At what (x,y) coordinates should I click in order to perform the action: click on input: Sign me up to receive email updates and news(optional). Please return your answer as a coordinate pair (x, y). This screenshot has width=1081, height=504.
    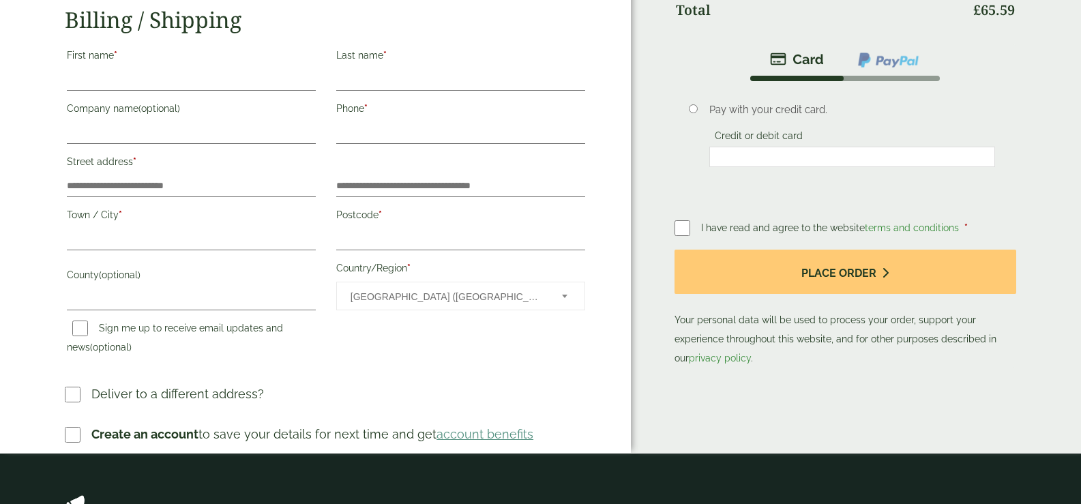
    Looking at the image, I should click on (80, 328).